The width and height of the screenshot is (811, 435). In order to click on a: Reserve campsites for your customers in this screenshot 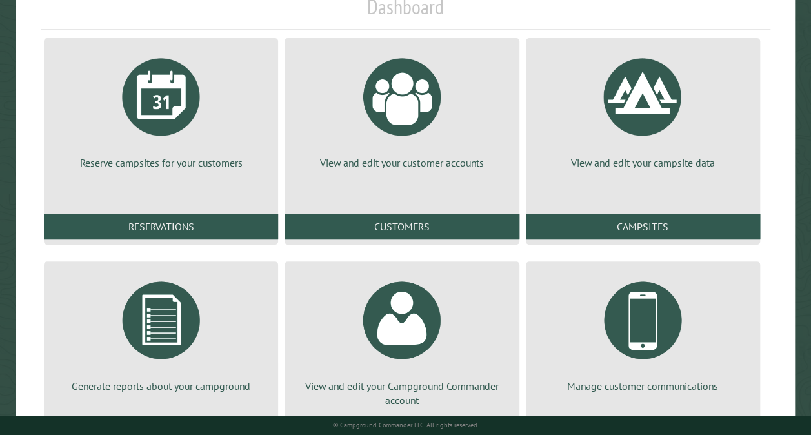, I will do `click(161, 109)`.